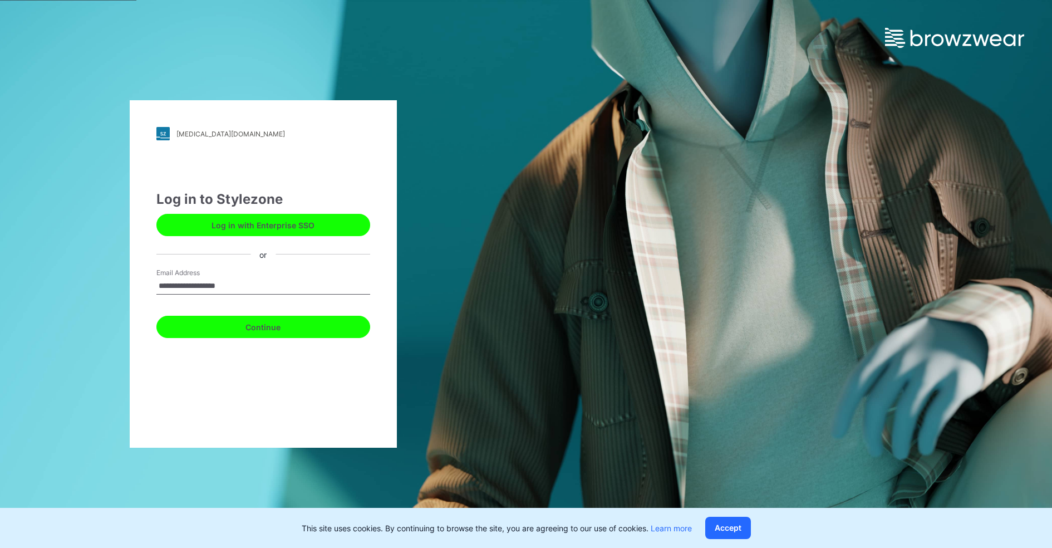  What do you see at coordinates (263, 327) in the screenshot?
I see `button: Continue` at bounding box center [263, 327].